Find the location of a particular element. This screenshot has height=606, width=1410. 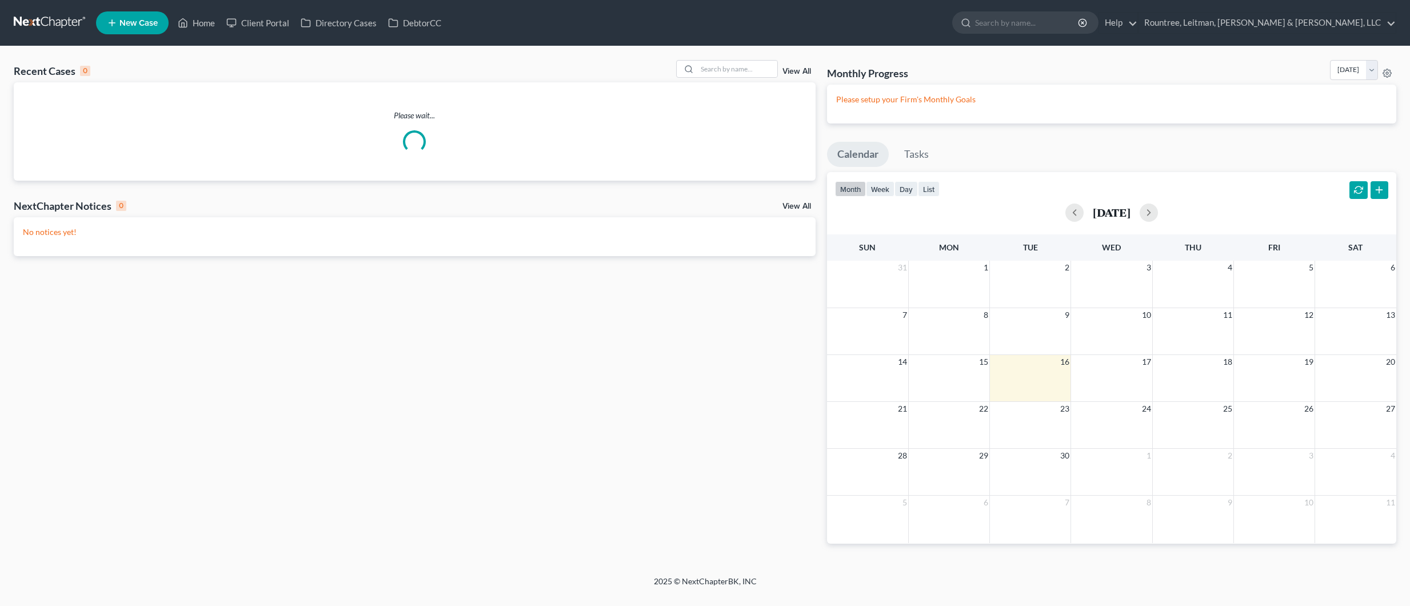

span: 15 is located at coordinates (984, 362).